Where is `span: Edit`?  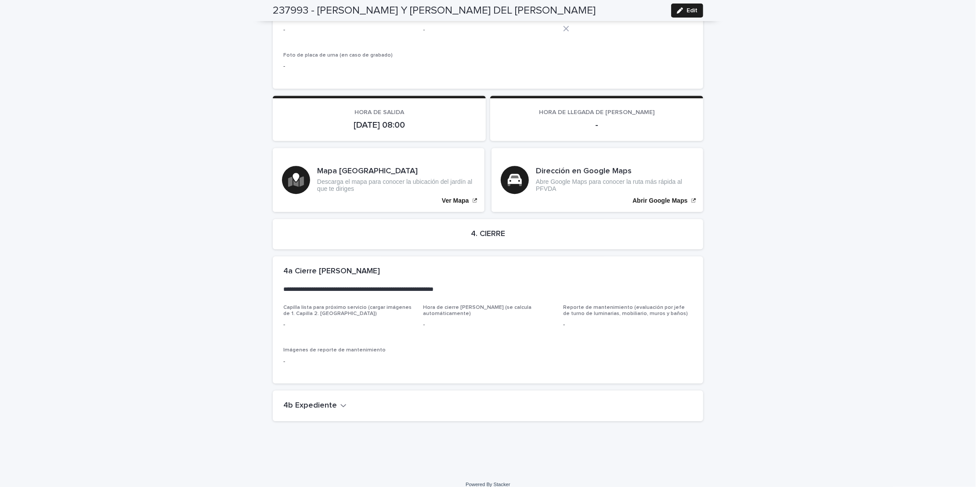
span: Edit is located at coordinates (692, 11).